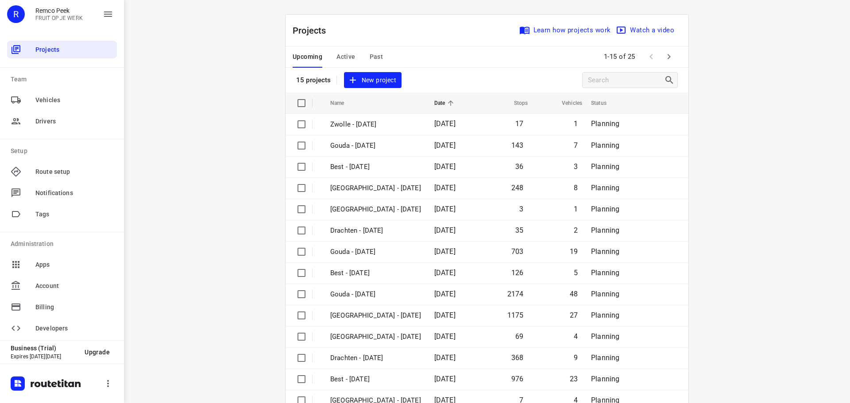 The width and height of the screenshot is (850, 403). I want to click on p: Gouda - Wednesday, so click(375, 294).